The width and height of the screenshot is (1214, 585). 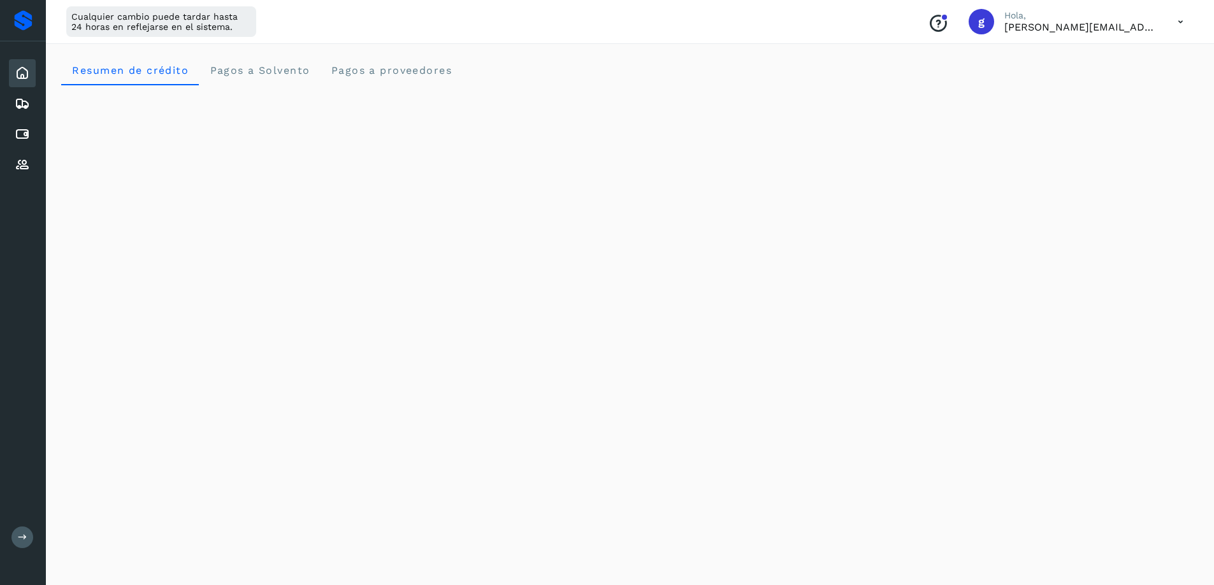 I want to click on span: Resumen de crédito, so click(x=130, y=70).